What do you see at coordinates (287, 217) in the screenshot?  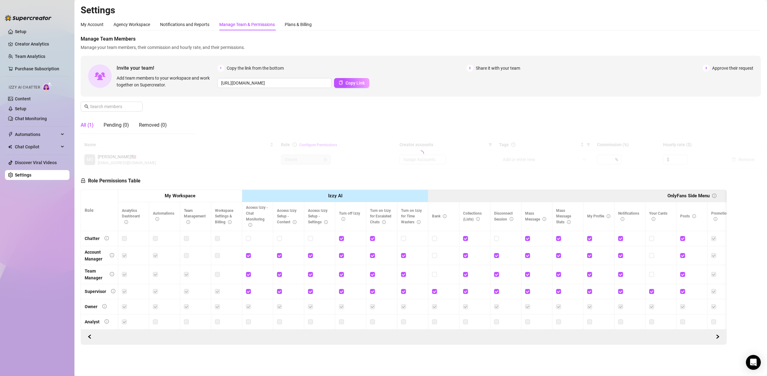 I see `span: Access Izzy Setup - Content` at bounding box center [287, 217].